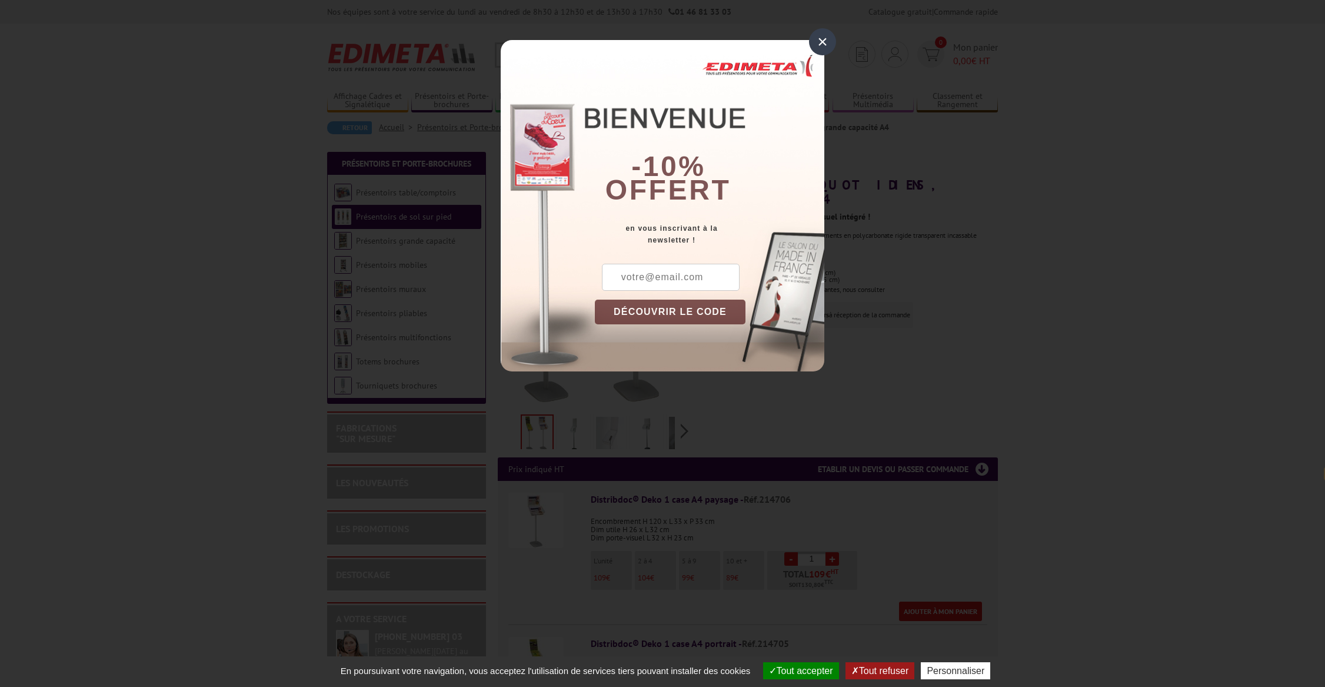 This screenshot has height=687, width=1325. What do you see at coordinates (669, 190) in the screenshot?
I see `font: offert` at bounding box center [669, 190].